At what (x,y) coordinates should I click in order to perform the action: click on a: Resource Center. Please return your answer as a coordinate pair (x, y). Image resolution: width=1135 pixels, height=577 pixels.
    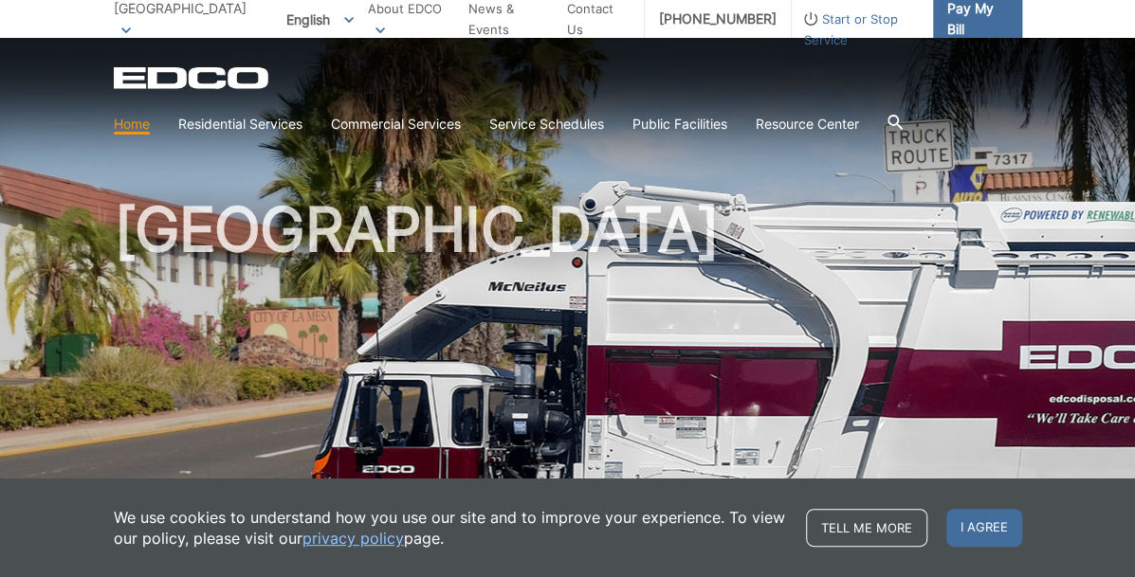
    Looking at the image, I should click on (807, 124).